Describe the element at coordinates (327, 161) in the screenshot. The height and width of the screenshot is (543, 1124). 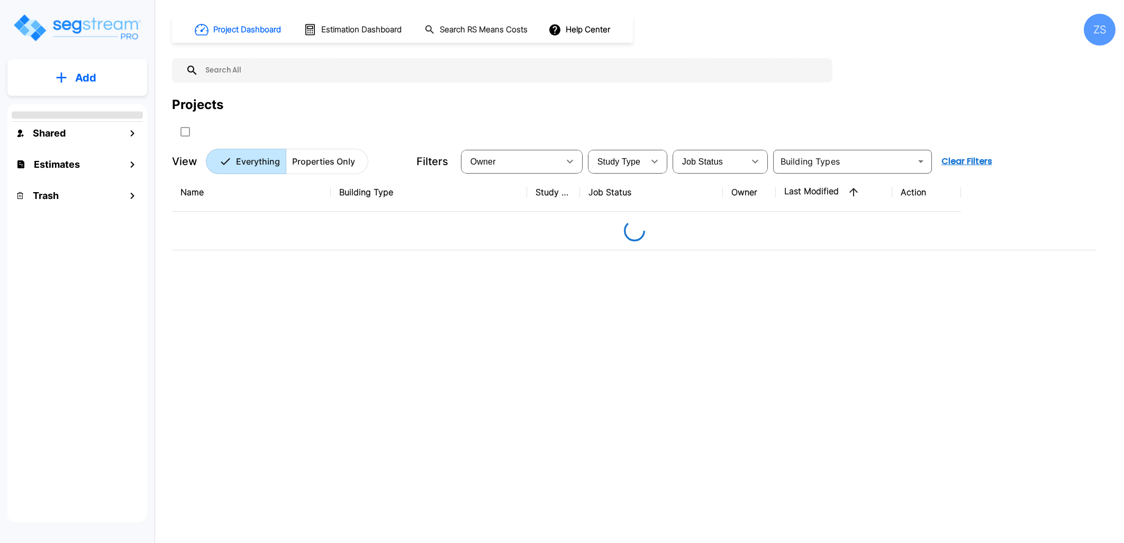
I see `button: Properties Only` at that location.